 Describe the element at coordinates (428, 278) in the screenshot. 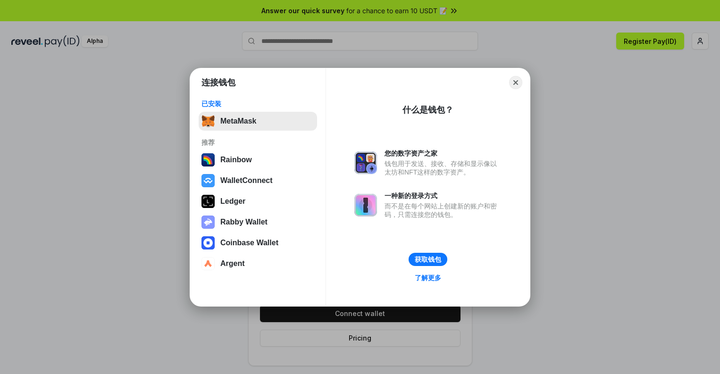

I see `a: 了解更多` at that location.